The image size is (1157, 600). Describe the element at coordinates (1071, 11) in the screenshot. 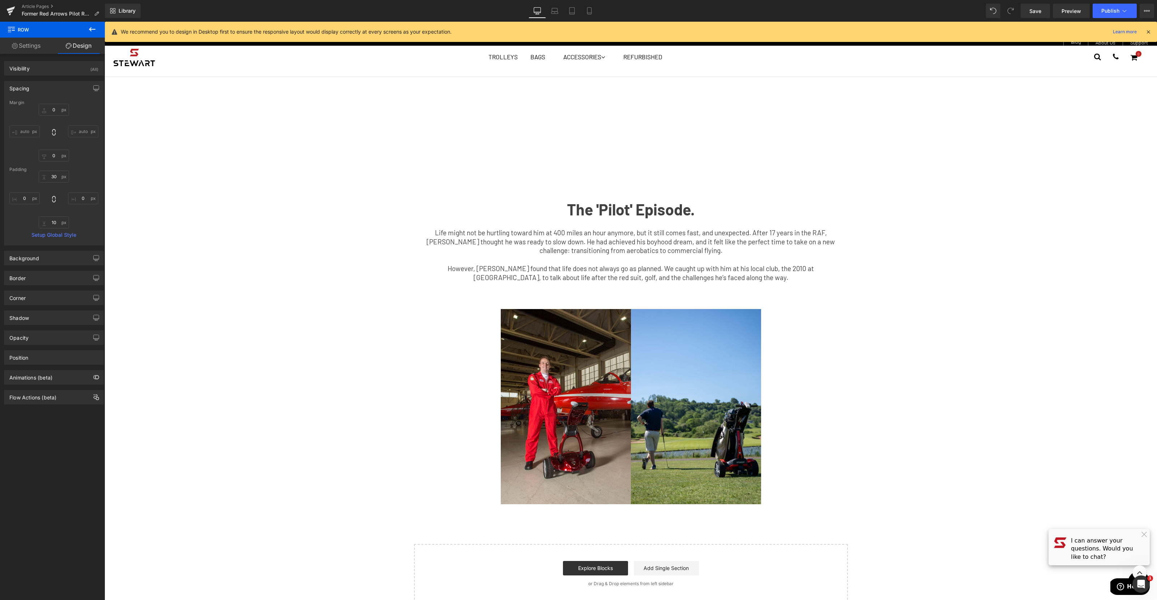

I see `a: Preview` at that location.